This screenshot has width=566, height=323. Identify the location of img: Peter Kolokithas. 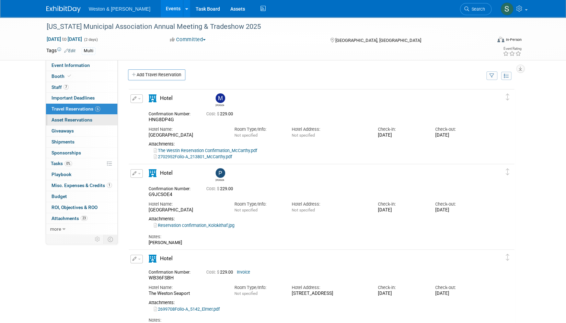
(220, 173).